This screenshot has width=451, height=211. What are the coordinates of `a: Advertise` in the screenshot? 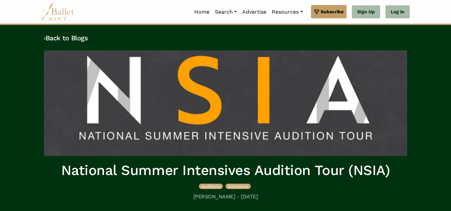 It's located at (254, 12).